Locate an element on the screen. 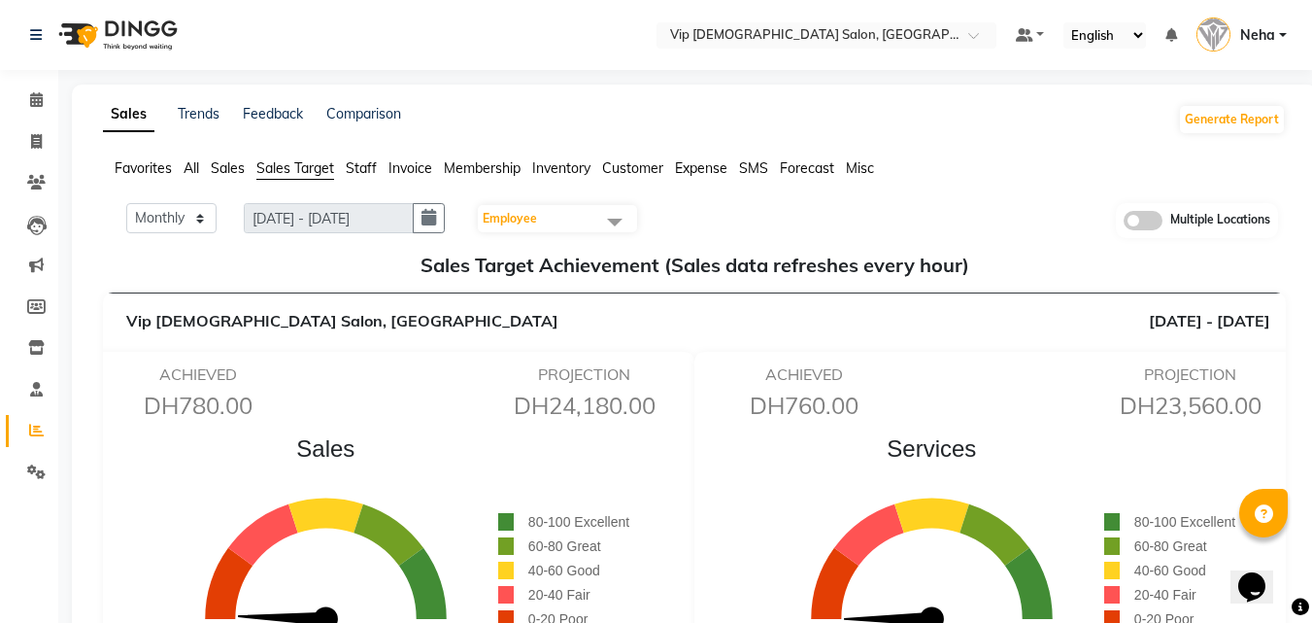 The image size is (1312, 623). input: DD/MM/YYYY-DD/MM/YYYY is located at coordinates (328, 218).